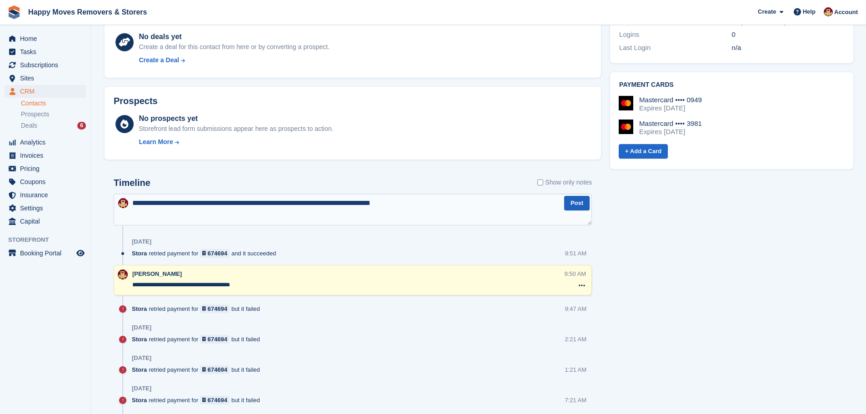 The height and width of the screenshot is (414, 866). I want to click on span: Account, so click(846, 12).